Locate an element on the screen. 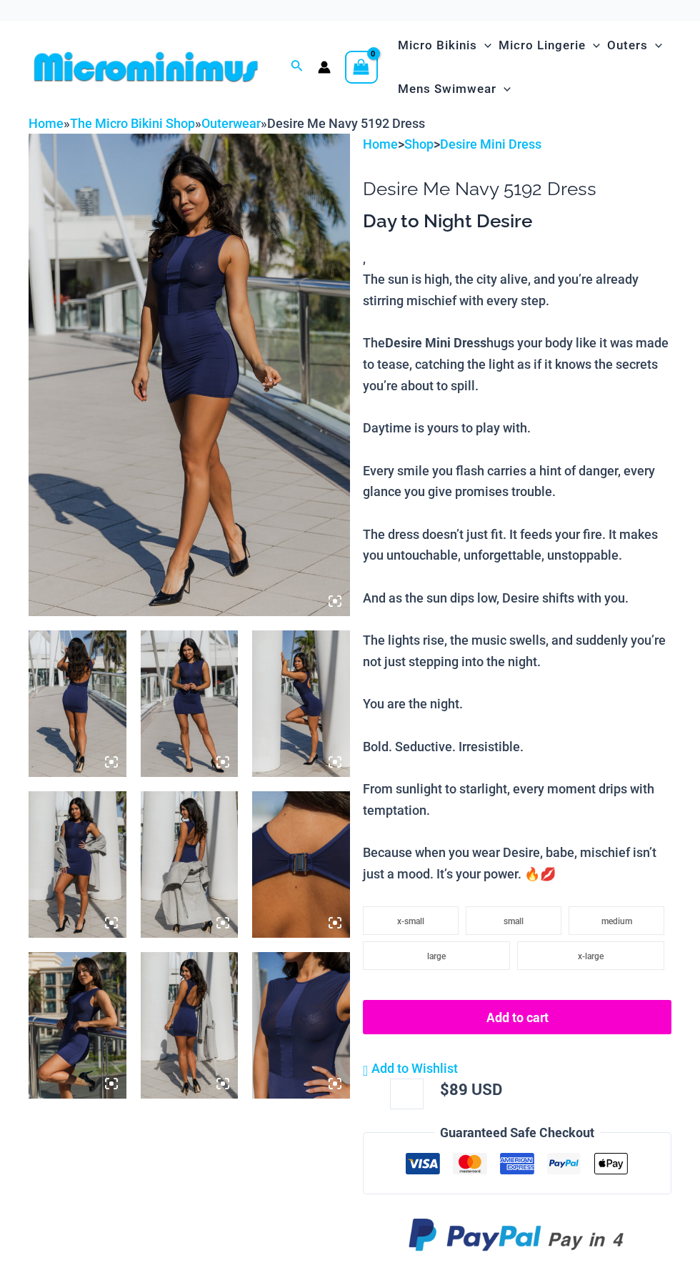  a: Mens SwimwearMenu ToggleMenu Toggle is located at coordinates (455, 89).